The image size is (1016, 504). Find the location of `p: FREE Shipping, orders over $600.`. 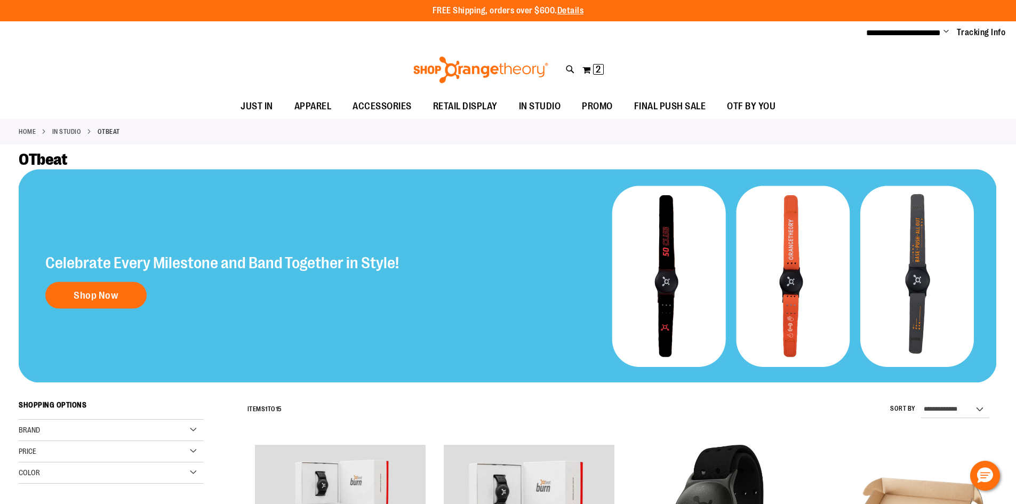

p: FREE Shipping, orders over $600. is located at coordinates (508, 11).